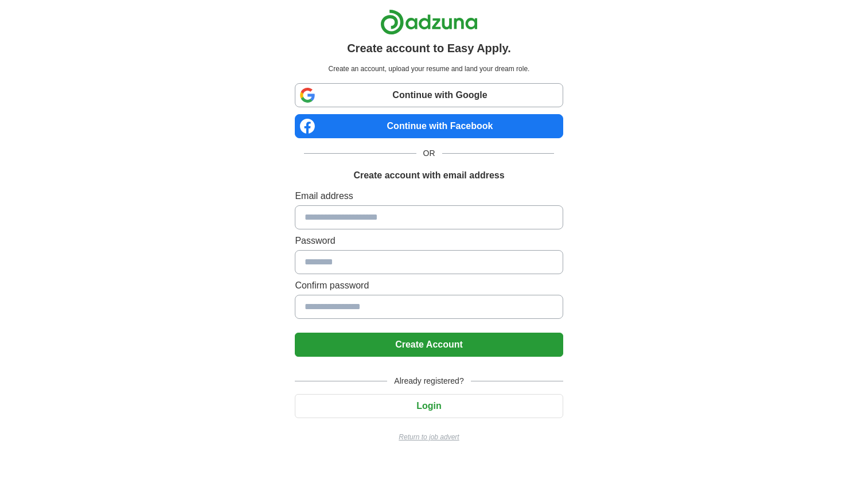 The width and height of the screenshot is (858, 503). What do you see at coordinates (429, 286) in the screenshot?
I see `label: Confirm password` at bounding box center [429, 286].